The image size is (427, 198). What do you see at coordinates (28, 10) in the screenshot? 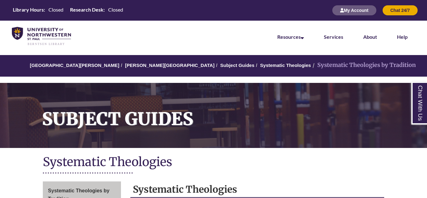
I see `th: Library Hours:` at bounding box center [28, 10].